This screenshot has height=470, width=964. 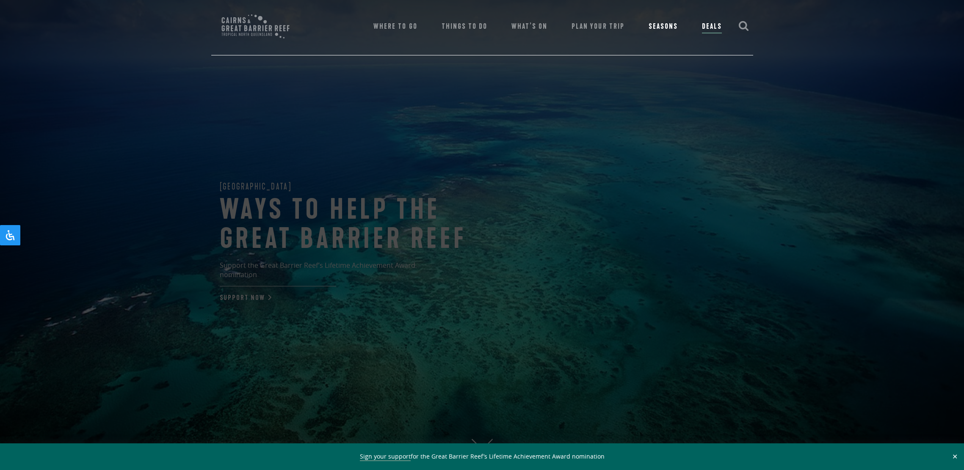 What do you see at coordinates (464, 27) in the screenshot?
I see `a: Things To Do` at bounding box center [464, 27].